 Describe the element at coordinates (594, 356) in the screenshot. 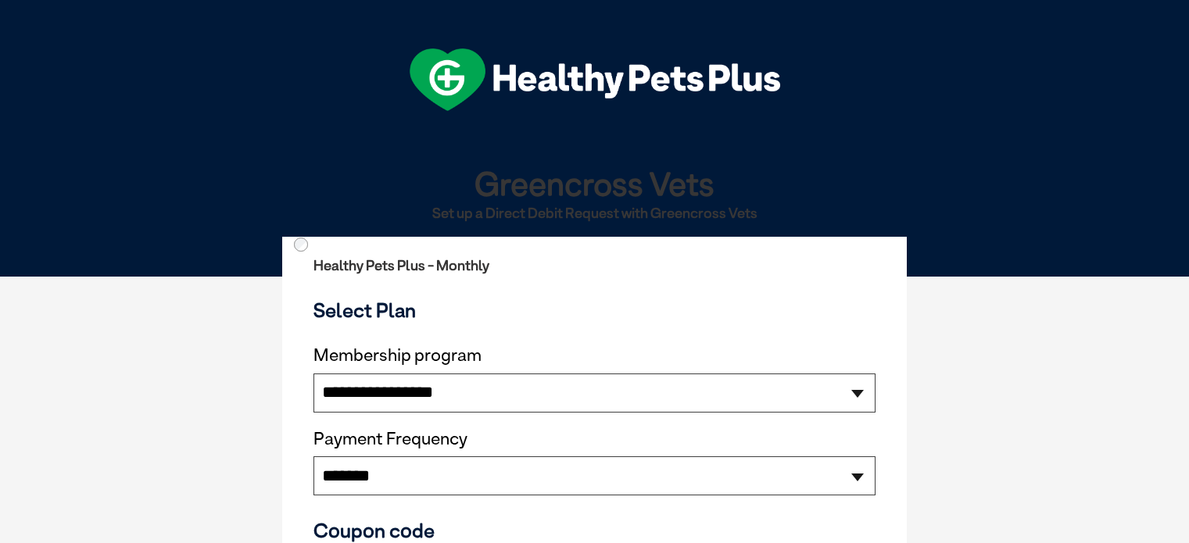

I see `label: Membership program` at that location.